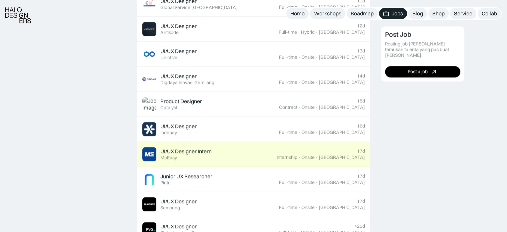 The width and height of the screenshot is (507, 232). I want to click on a: Collab, so click(489, 13).